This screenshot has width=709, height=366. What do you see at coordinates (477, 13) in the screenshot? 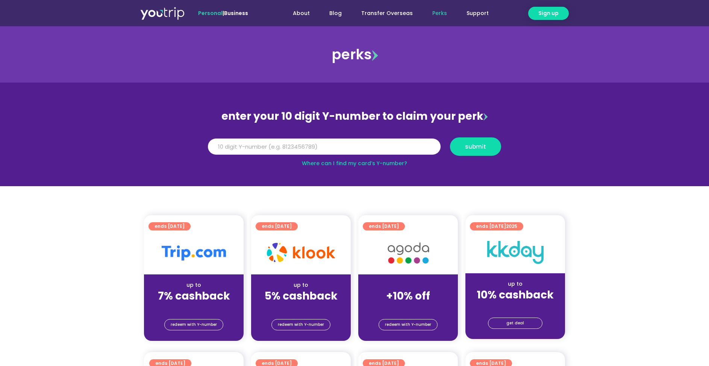
I see `a: Support` at bounding box center [477, 13].